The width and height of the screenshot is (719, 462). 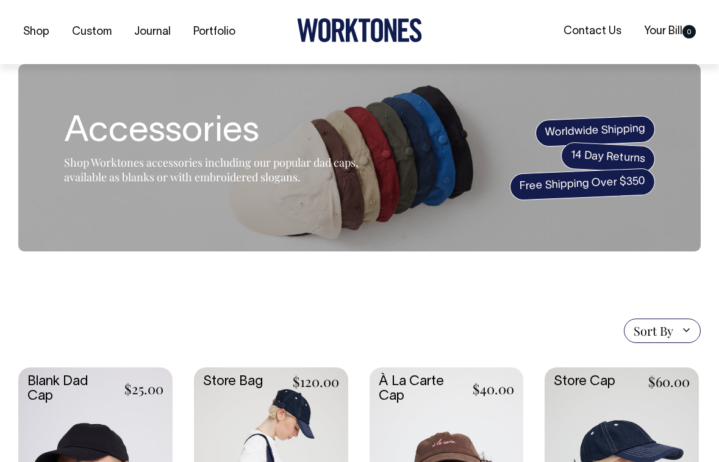 I want to click on a: Journal, so click(x=153, y=32).